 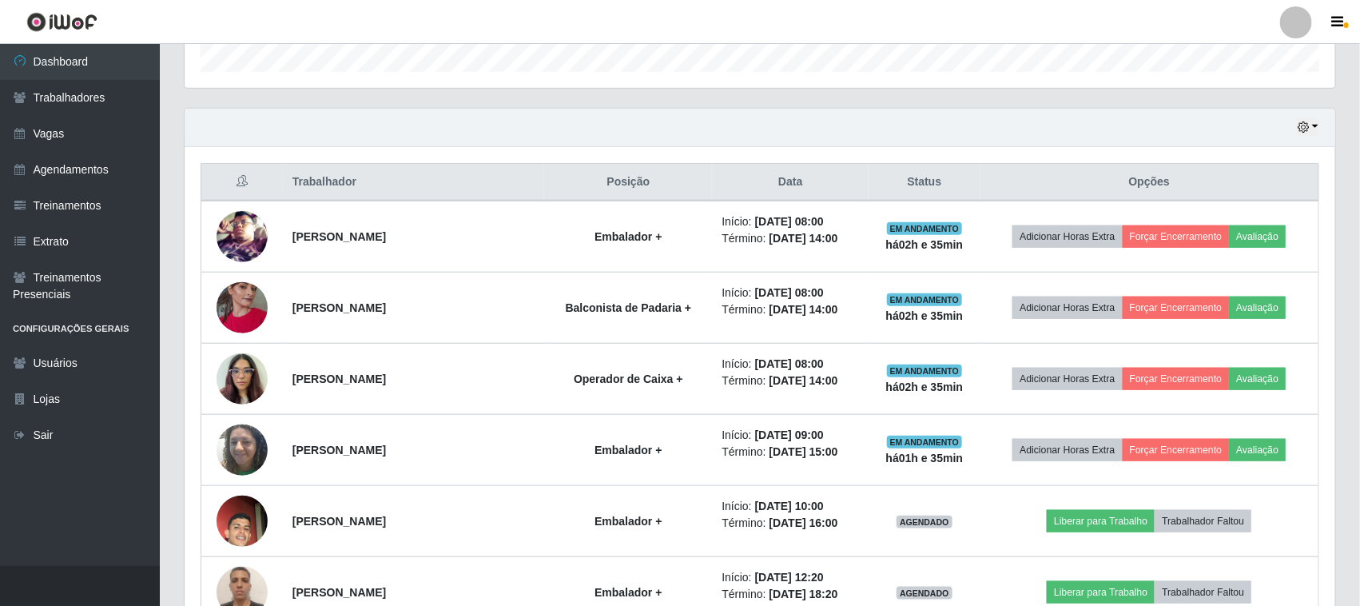 What do you see at coordinates (924, 182) in the screenshot?
I see `th: Status` at bounding box center [924, 182].